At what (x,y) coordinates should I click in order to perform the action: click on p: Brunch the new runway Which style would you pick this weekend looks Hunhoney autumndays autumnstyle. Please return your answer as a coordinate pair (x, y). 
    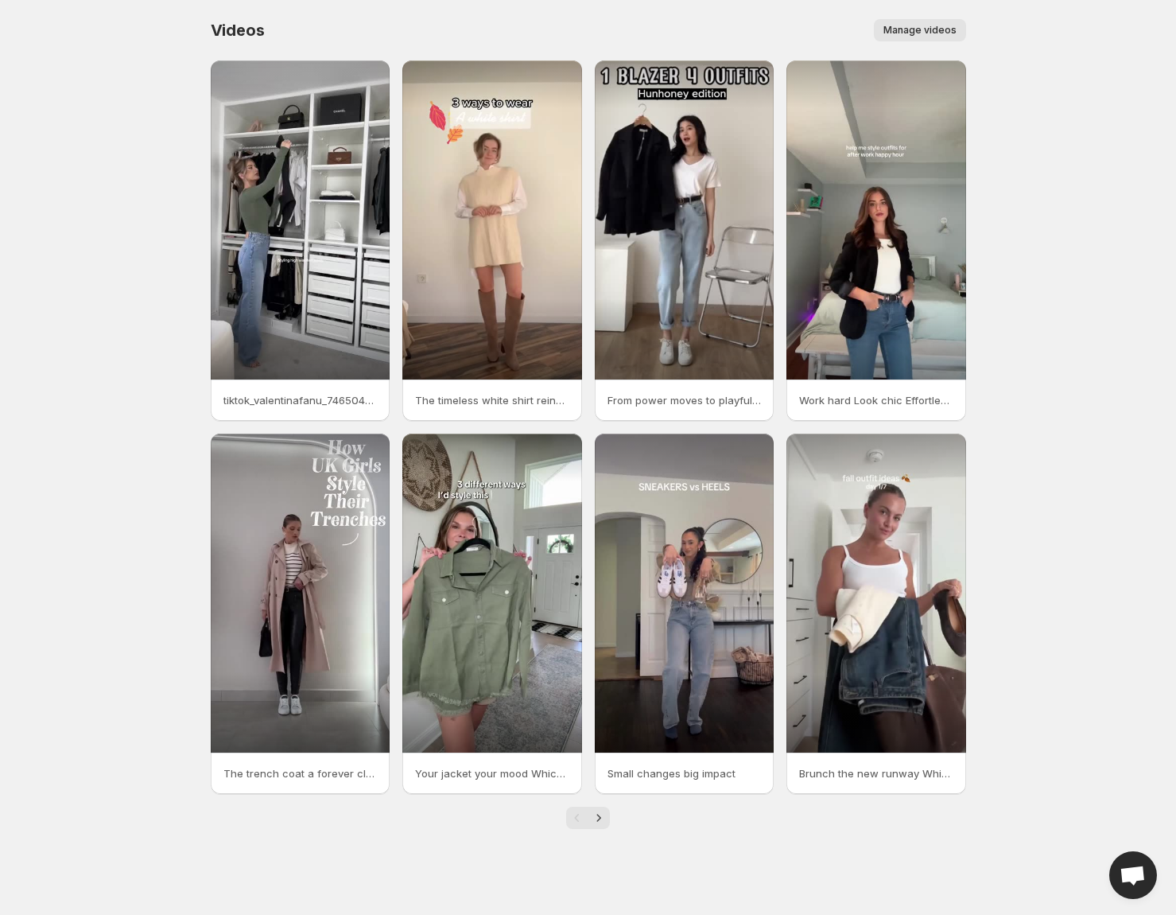
    Looking at the image, I should click on (876, 773).